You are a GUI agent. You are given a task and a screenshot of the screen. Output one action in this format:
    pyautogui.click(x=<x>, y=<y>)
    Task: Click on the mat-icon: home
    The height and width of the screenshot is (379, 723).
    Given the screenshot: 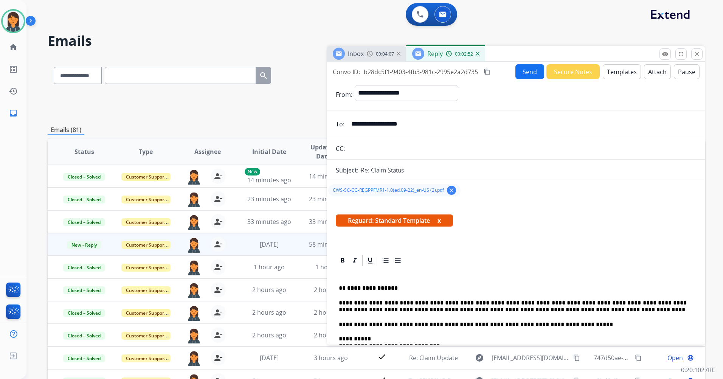 What is the action you would take?
    pyautogui.click(x=13, y=47)
    